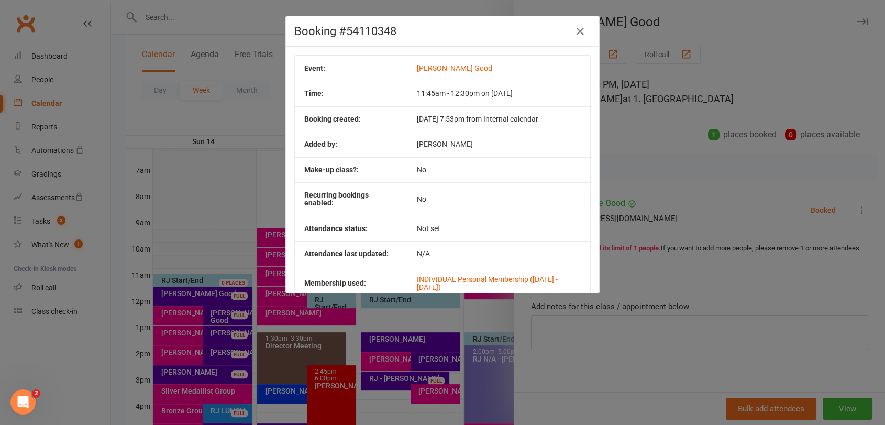 This screenshot has width=885, height=425. Describe the element at coordinates (423, 254) in the screenshot. I see `span: N/A` at that location.